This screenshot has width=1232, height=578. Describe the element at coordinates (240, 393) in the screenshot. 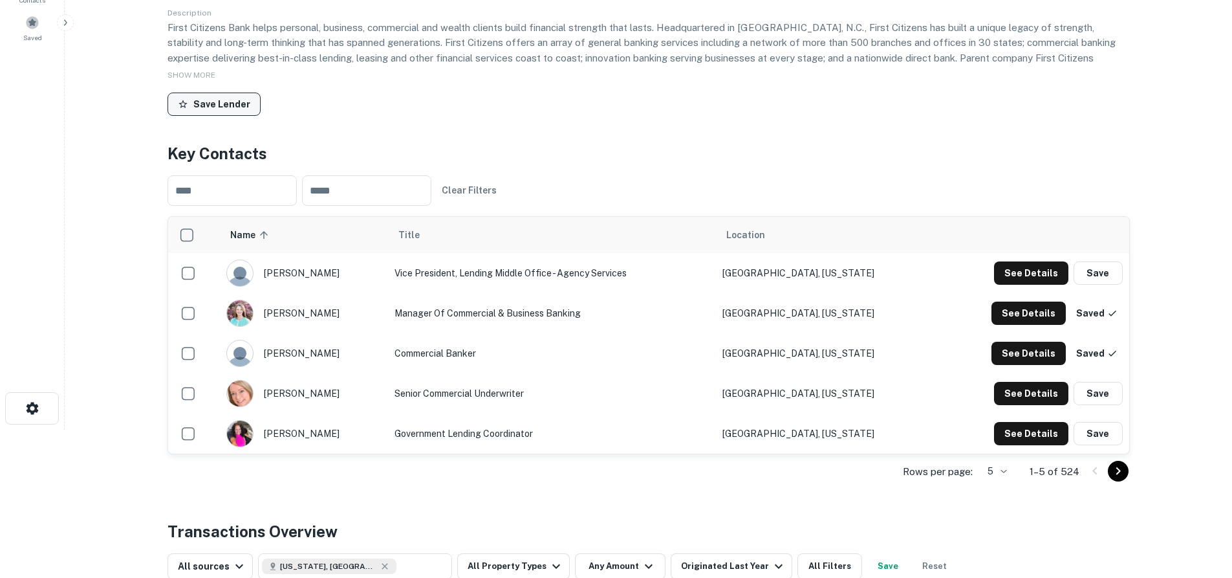

I see `img: 1516761920086` at that location.